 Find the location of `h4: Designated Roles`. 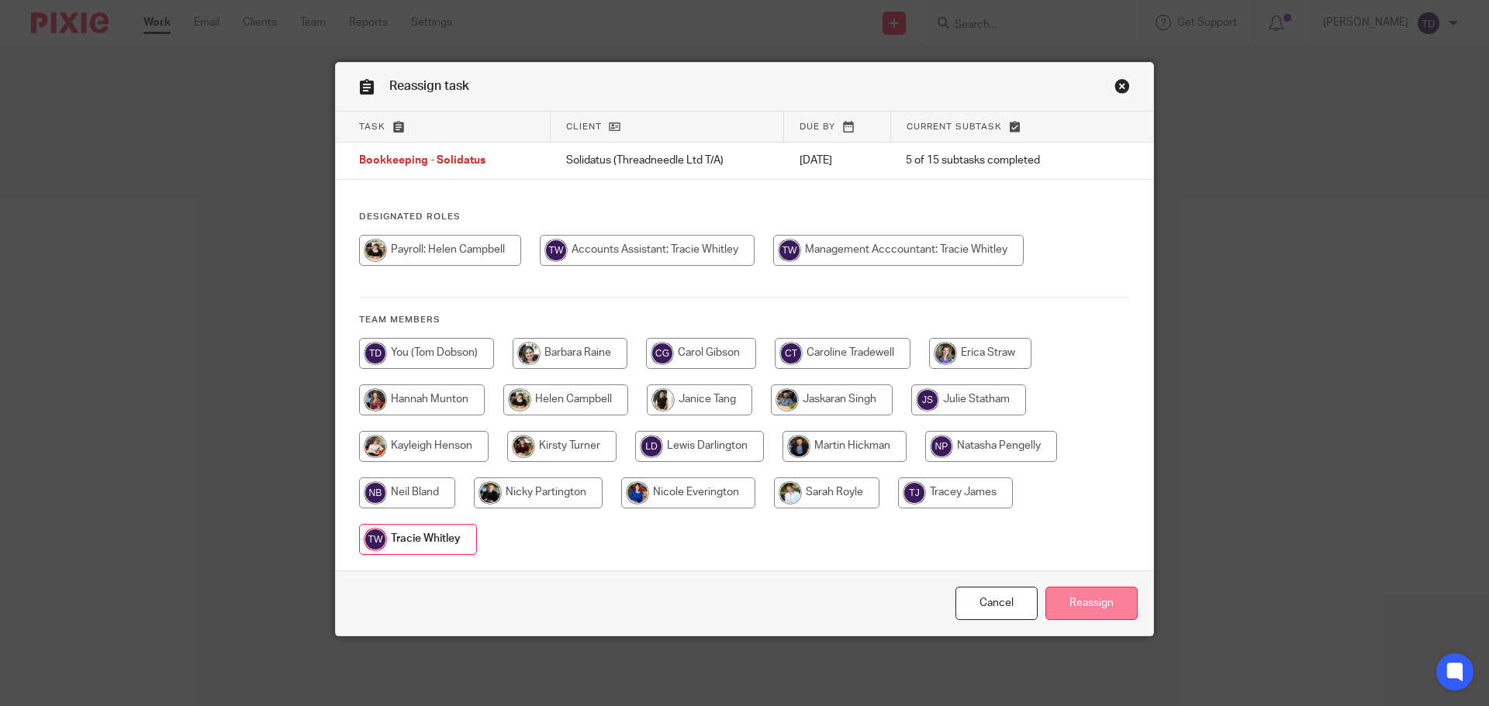

h4: Designated Roles is located at coordinates (744, 217).